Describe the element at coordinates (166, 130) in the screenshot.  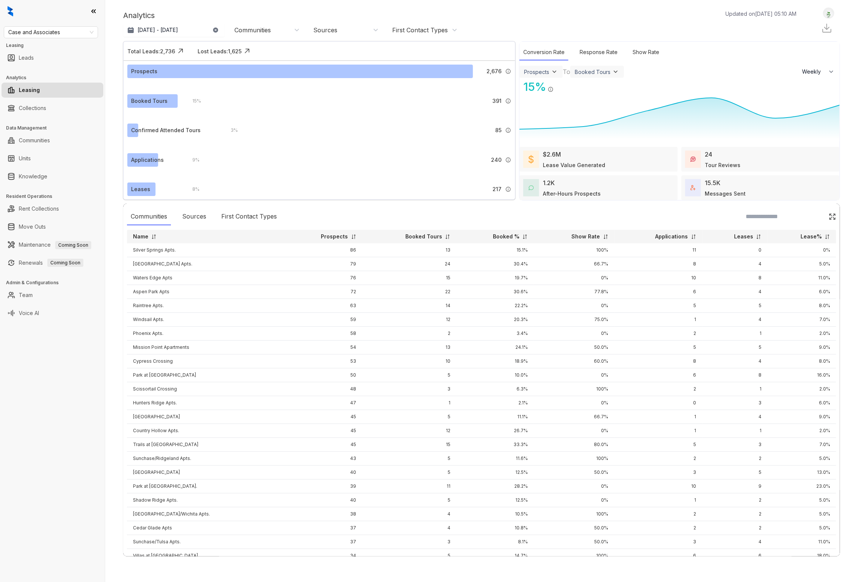
I see `div: Confirmed Attended Tours` at that location.